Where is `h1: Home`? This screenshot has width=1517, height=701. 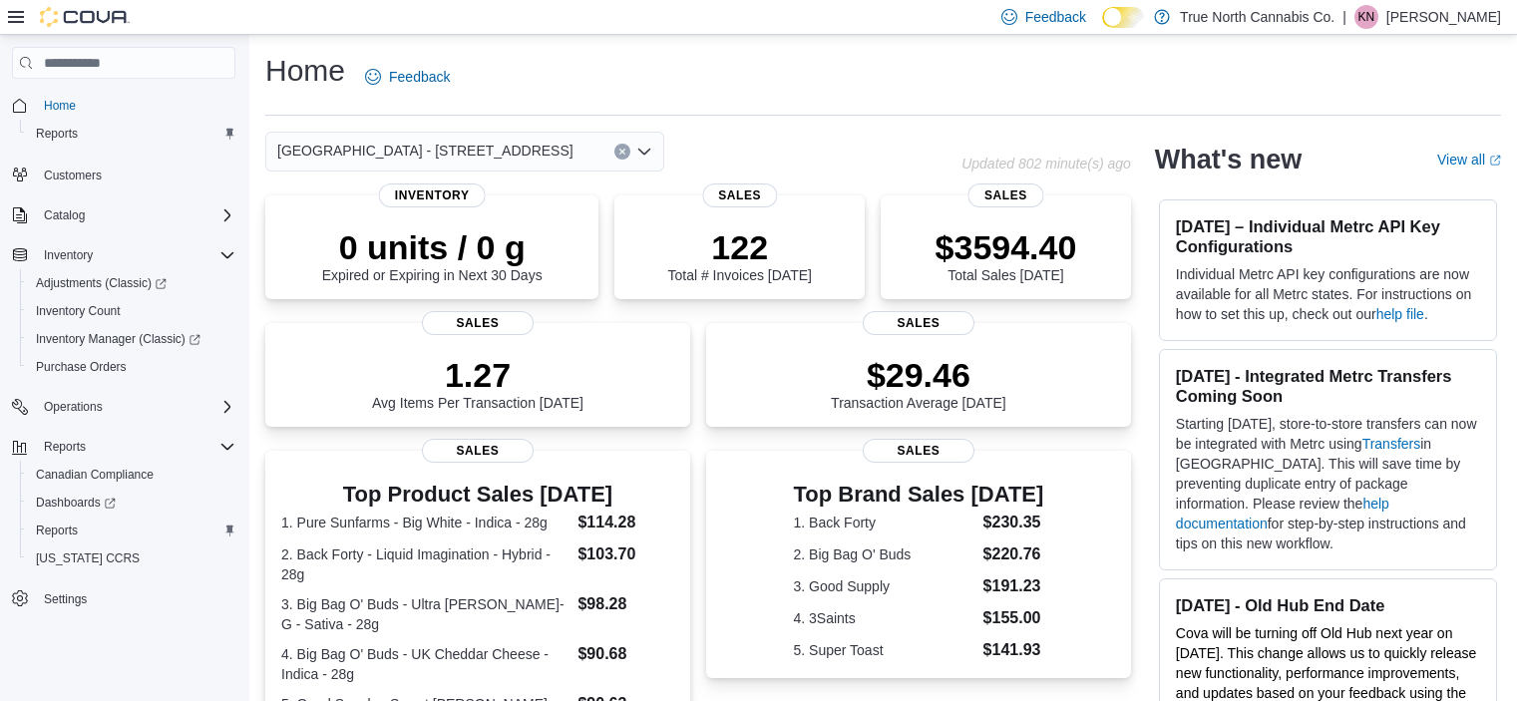
h1: Home is located at coordinates (305, 71).